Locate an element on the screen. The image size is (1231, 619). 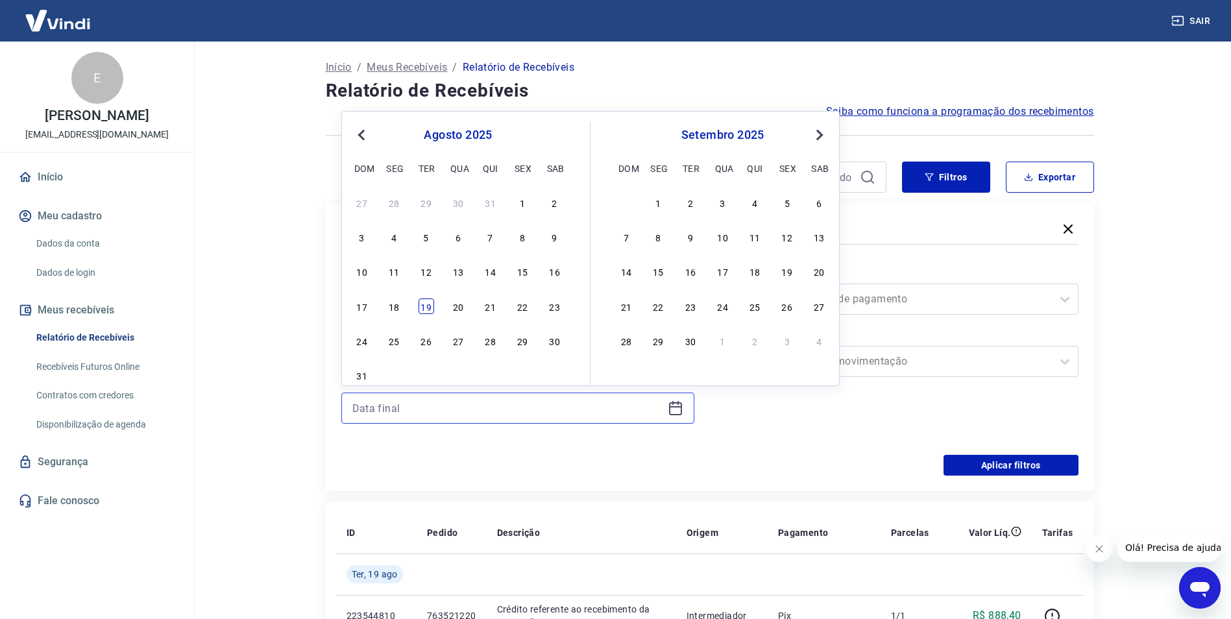
div: Choose sexta-feira, 19 de setembro de 2025 is located at coordinates (787, 271).